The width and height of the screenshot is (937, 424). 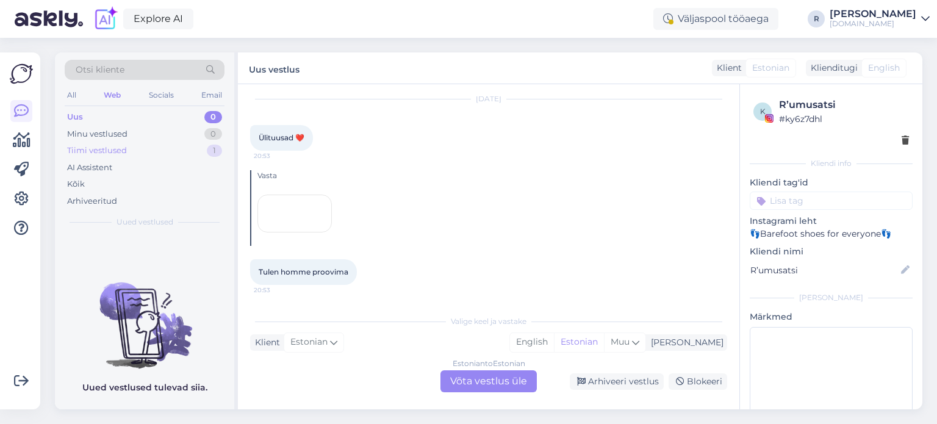 I want to click on span: k, so click(x=762, y=111).